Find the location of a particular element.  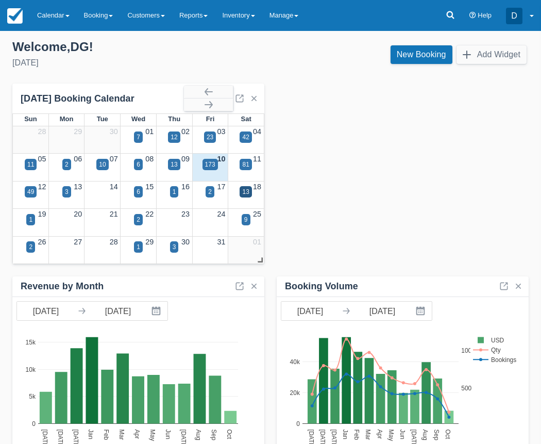

a: 02 is located at coordinates (186, 131).